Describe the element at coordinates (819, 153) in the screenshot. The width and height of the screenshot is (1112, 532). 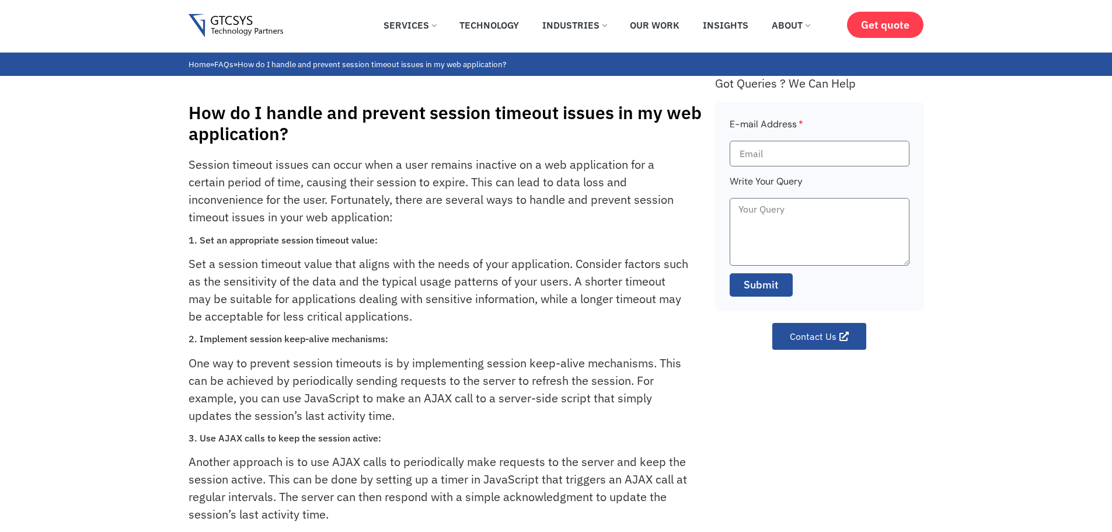
I see `input: Email` at that location.